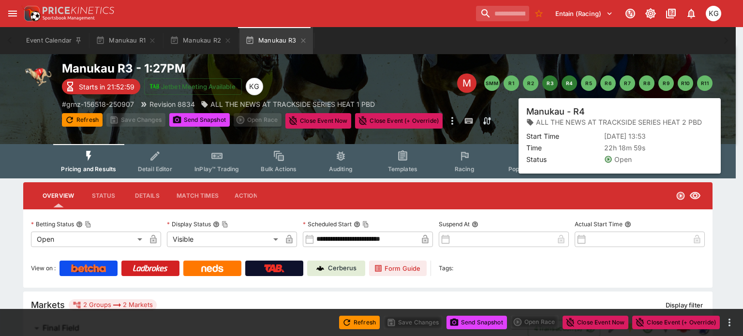 The width and height of the screenshot is (743, 336). What do you see at coordinates (651, 14) in the screenshot?
I see `button: Toggle light/dark mode` at bounding box center [651, 14].